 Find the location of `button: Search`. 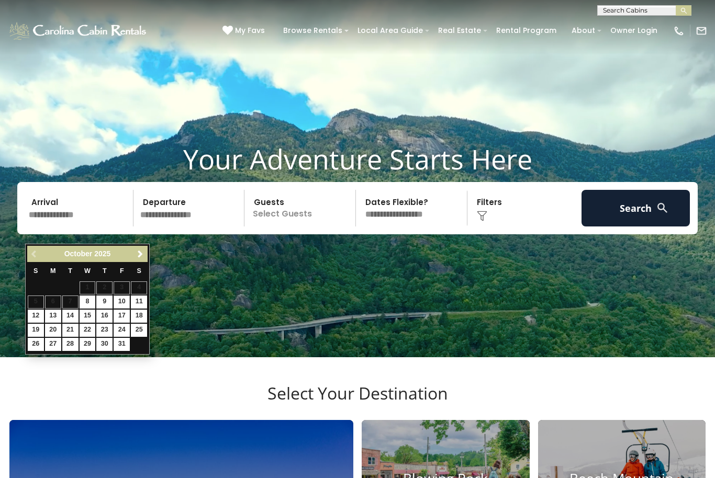

button: Search is located at coordinates (635, 208).